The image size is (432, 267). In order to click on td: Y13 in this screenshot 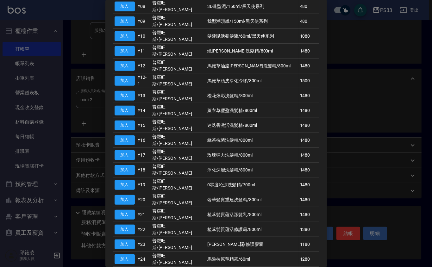, I will do `click(143, 96)`.